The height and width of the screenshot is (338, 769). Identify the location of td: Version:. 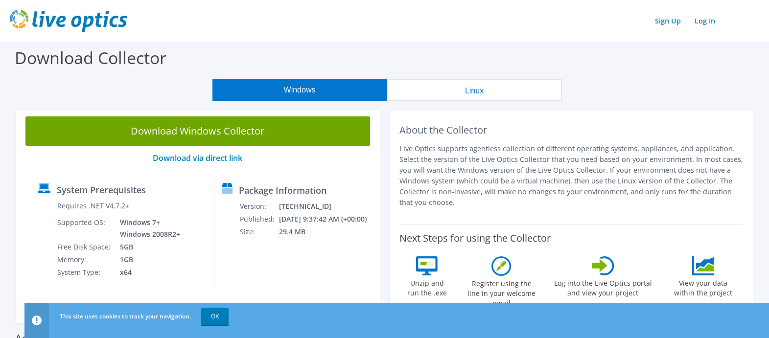
(259, 207).